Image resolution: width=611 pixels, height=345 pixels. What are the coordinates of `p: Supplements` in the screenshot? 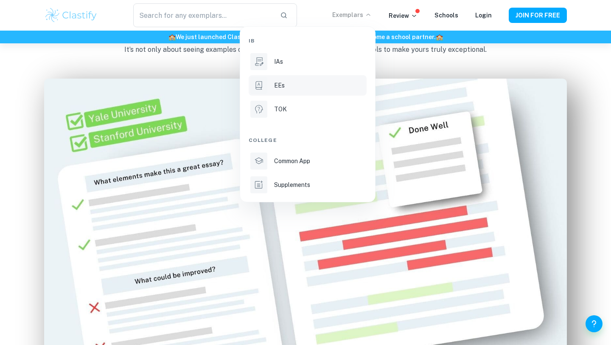 It's located at (292, 185).